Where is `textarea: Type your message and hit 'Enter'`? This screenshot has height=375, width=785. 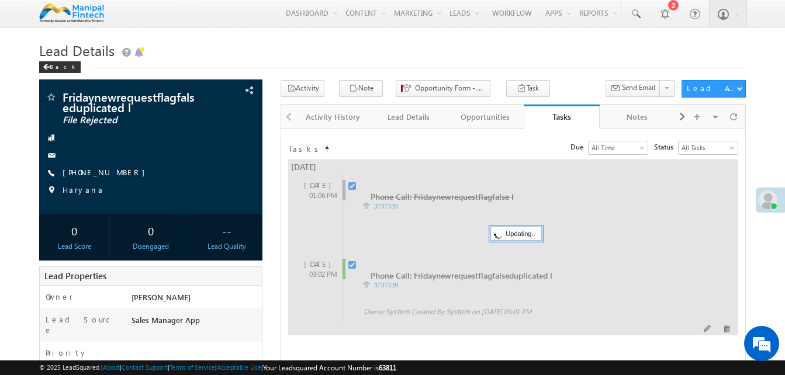
textarea: Type your message and hit 'Enter' is located at coordinates (114, 195).